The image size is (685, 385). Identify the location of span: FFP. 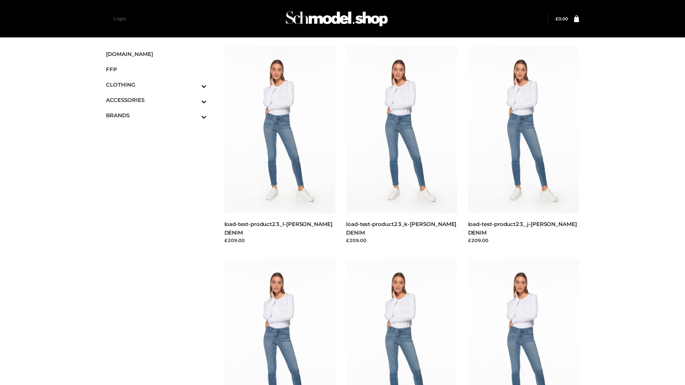
(156, 69).